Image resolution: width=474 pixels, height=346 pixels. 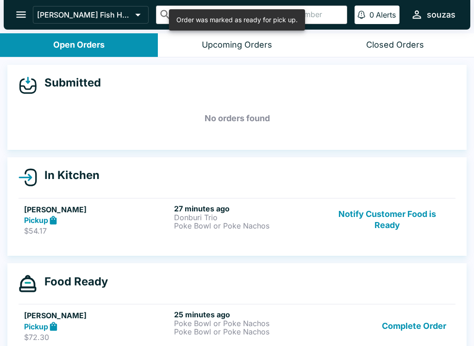 What do you see at coordinates (237, 45) in the screenshot?
I see `div: Upcoming Orders` at bounding box center [237, 45].